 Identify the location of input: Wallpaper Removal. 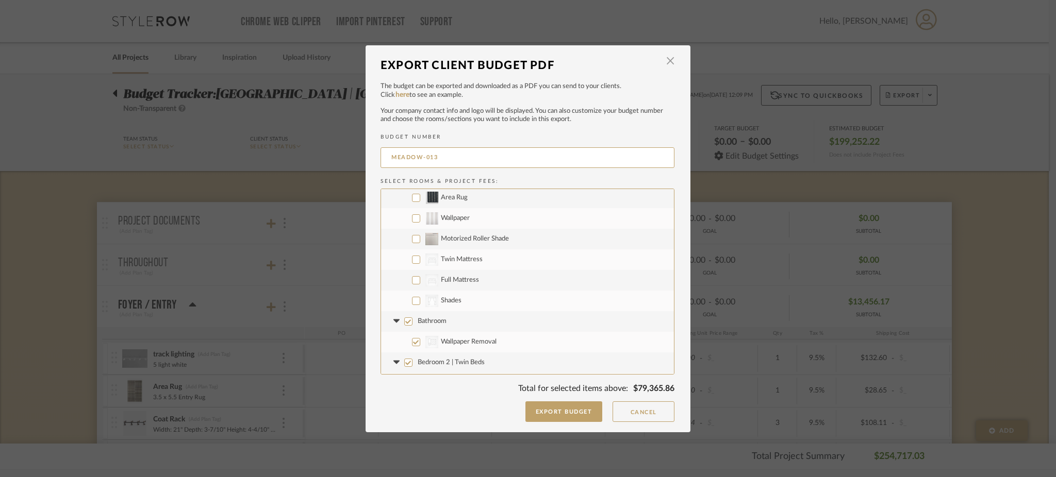
(416, 342).